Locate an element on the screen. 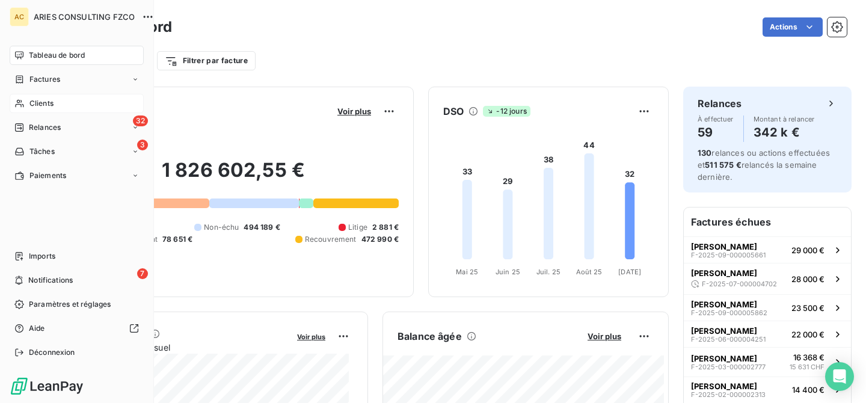  span: Paramètres et réglages is located at coordinates (70, 304).